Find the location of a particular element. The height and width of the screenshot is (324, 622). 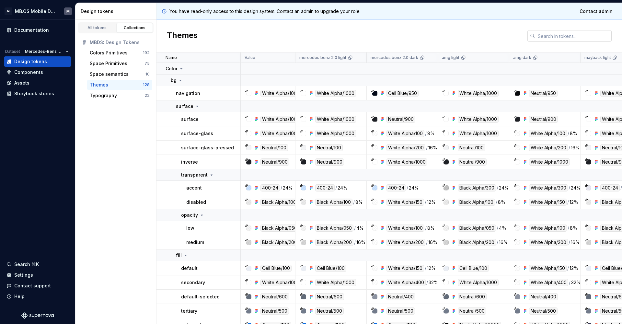

a: Space Primitives75 is located at coordinates (120, 64).